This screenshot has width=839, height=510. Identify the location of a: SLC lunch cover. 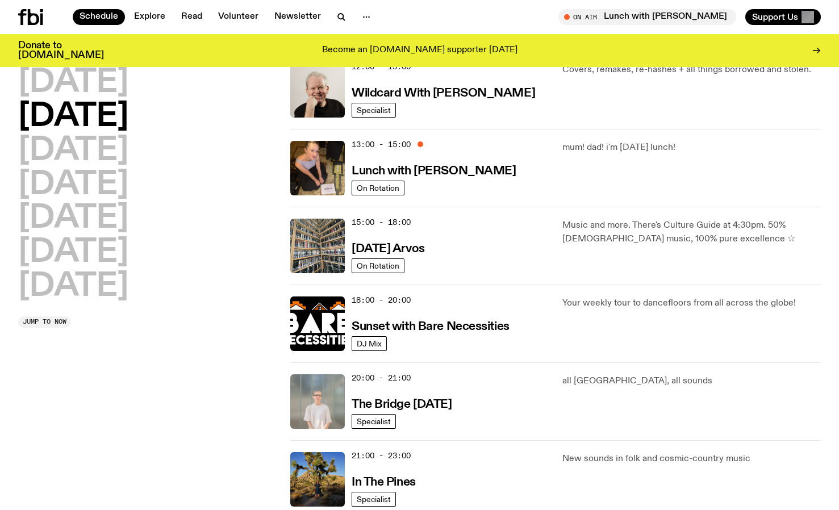
(317, 168).